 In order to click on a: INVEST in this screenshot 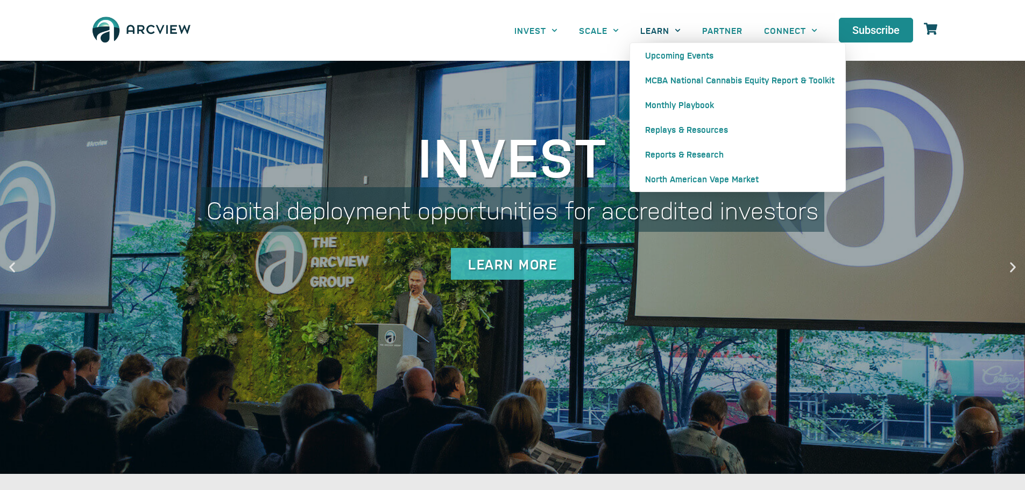, I will do `click(536, 30)`.